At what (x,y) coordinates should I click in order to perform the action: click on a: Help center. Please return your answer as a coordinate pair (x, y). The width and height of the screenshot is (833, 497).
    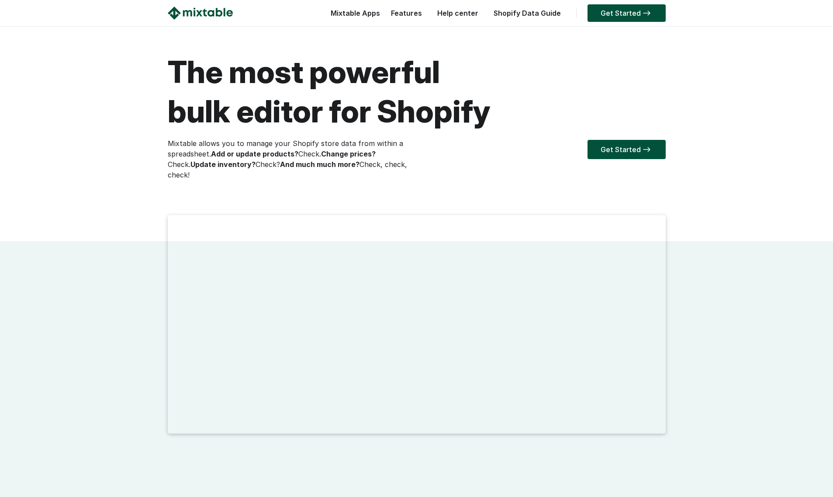
    Looking at the image, I should click on (458, 13).